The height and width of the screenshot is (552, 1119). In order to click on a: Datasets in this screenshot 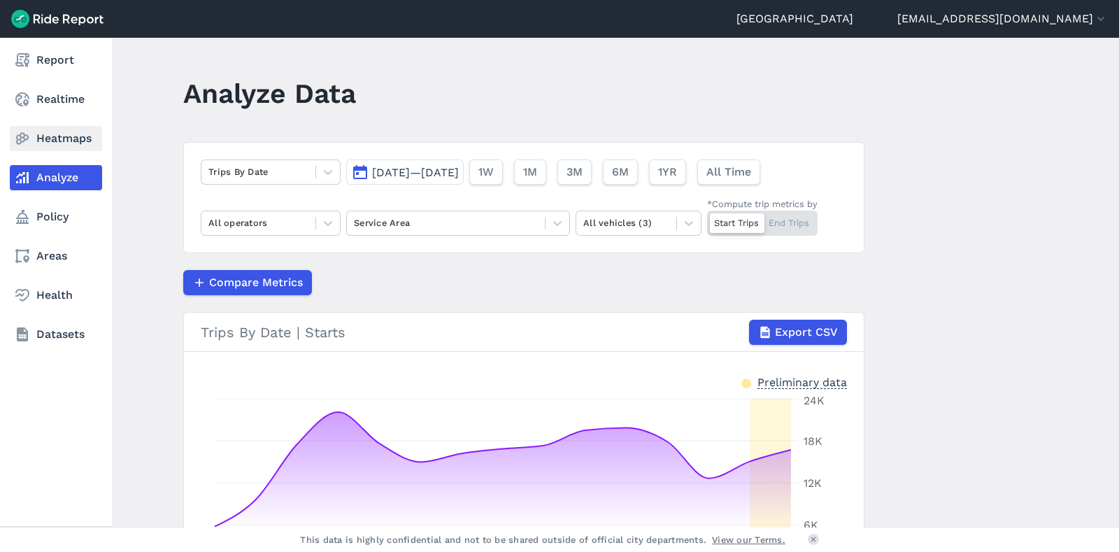, I will do `click(56, 334)`.